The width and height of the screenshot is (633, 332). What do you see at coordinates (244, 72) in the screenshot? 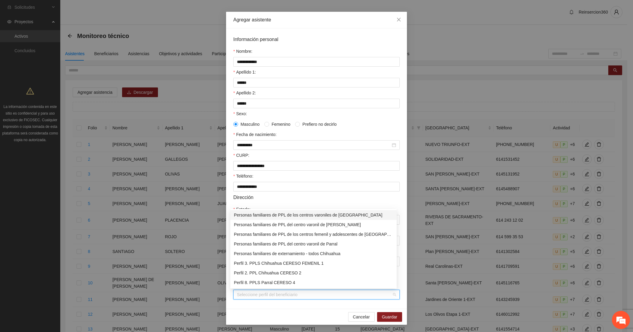
I see `label: Apellido 1:` at bounding box center [244, 72].